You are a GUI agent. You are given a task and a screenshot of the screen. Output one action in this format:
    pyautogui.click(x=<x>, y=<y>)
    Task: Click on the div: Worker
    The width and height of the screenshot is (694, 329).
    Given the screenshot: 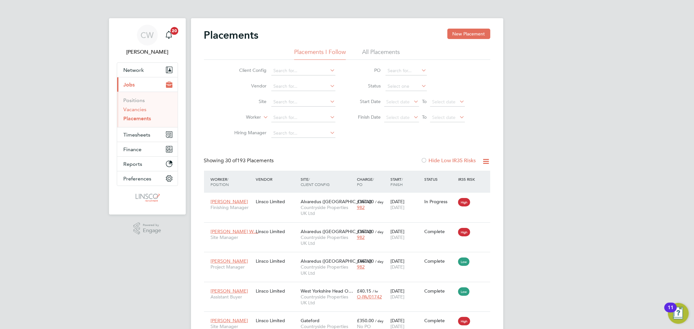 What is the action you would take?
    pyautogui.click(x=232, y=182)
    